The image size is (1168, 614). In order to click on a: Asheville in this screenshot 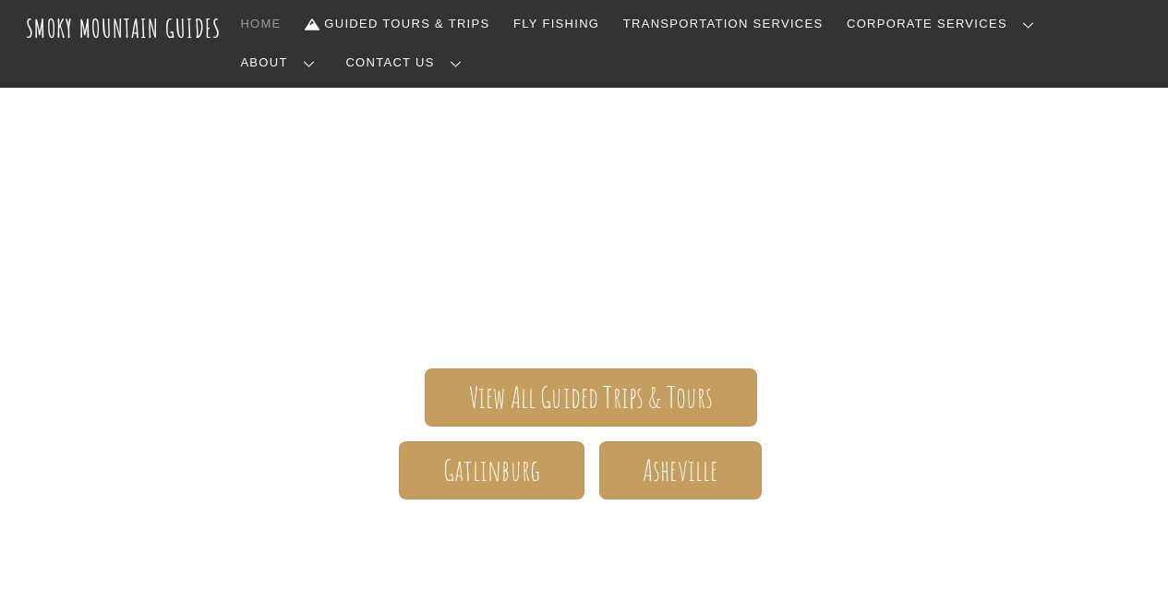, I will do `click(680, 470)`.